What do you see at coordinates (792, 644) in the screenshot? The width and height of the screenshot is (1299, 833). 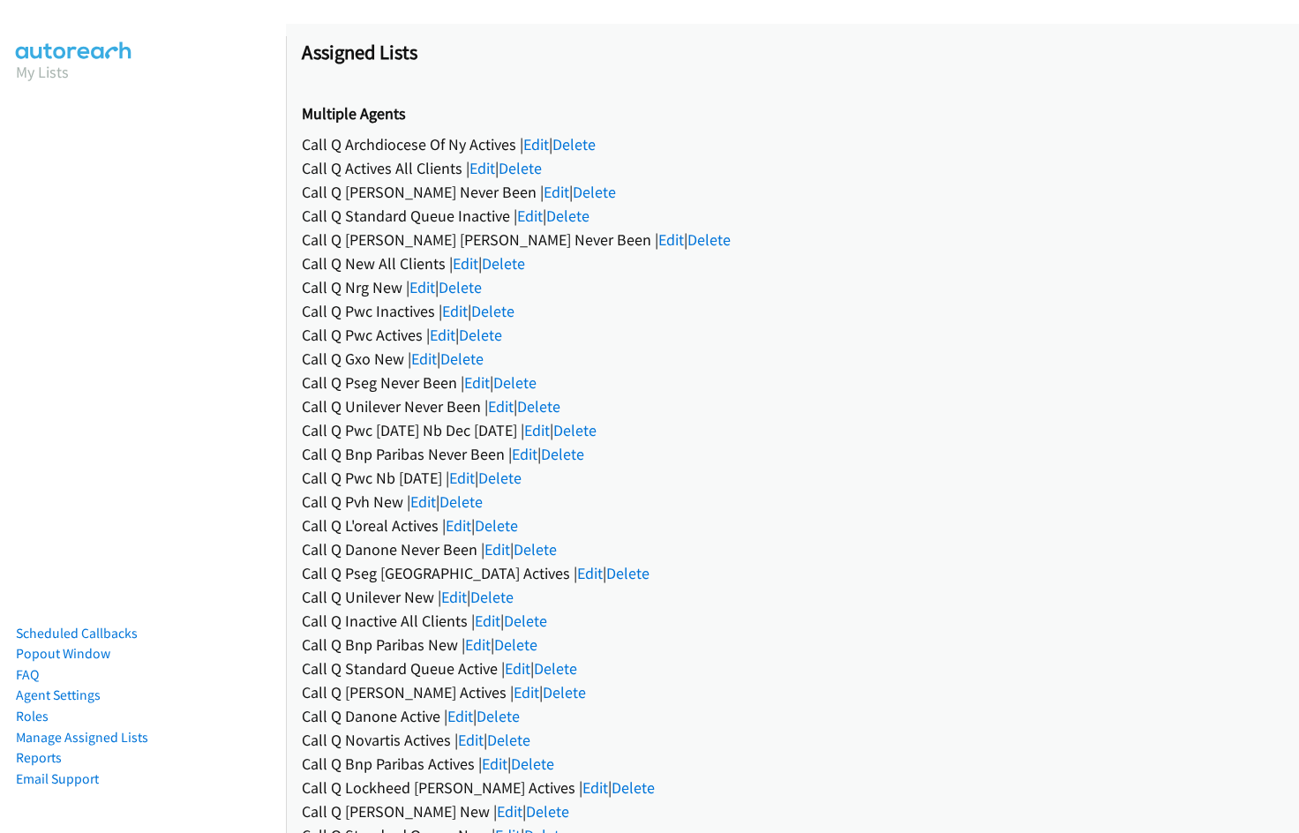 I see `div: Call Q Bnp Paribas New | |` at bounding box center [792, 644].